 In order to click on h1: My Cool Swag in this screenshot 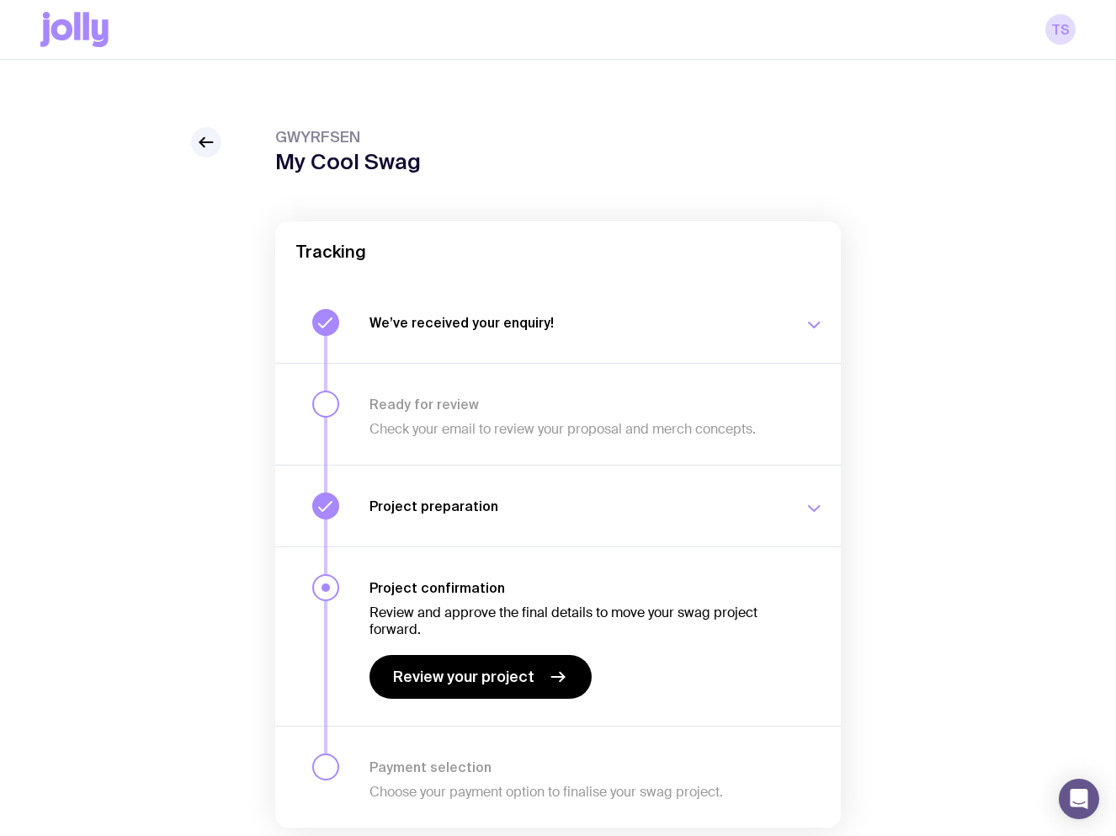, I will do `click(348, 162)`.